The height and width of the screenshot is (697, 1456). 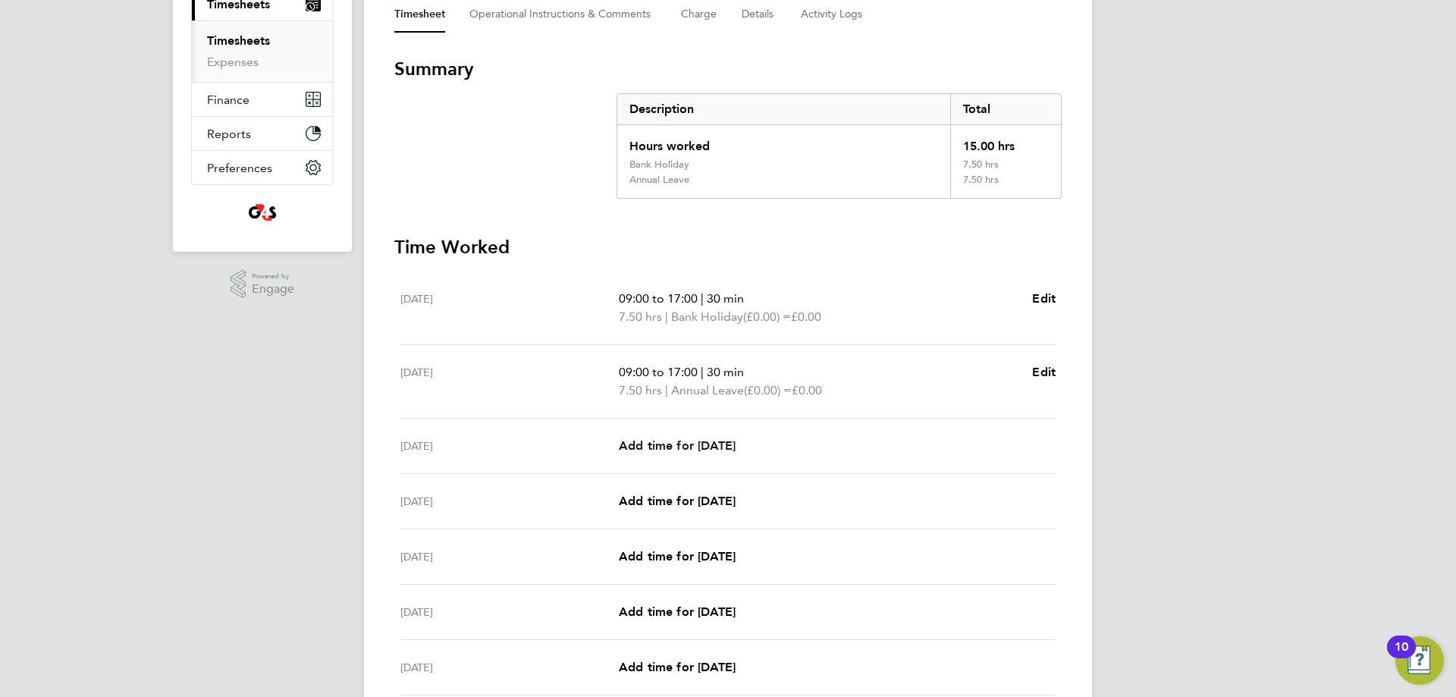 I want to click on img: g4s4-logo-retina.png, so click(x=262, y=212).